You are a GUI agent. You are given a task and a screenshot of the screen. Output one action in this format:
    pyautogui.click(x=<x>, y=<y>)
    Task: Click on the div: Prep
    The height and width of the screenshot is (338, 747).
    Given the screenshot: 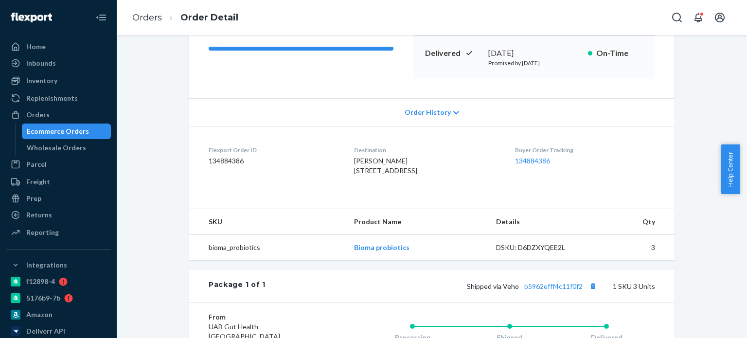 What is the action you would take?
    pyautogui.click(x=34, y=198)
    